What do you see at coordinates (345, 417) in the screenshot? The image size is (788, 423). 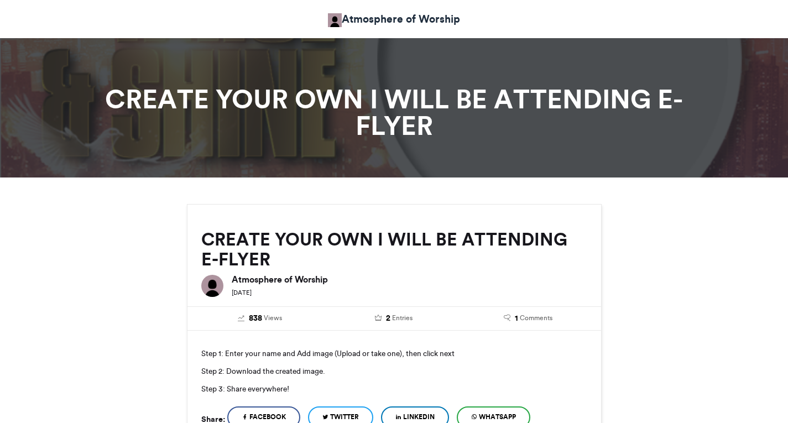 I see `span: Twitter` at bounding box center [345, 417].